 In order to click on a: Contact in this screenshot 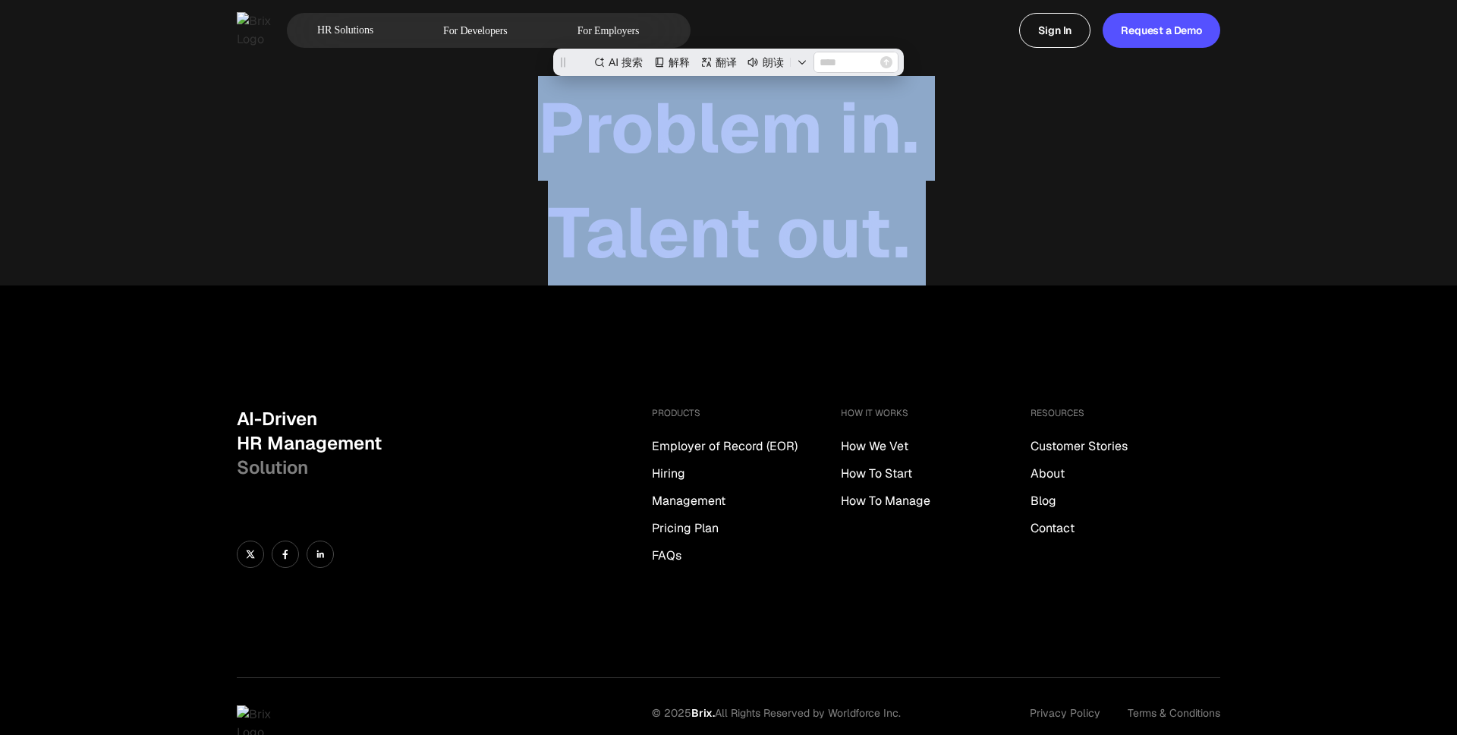, I will do `click(1126, 528)`.